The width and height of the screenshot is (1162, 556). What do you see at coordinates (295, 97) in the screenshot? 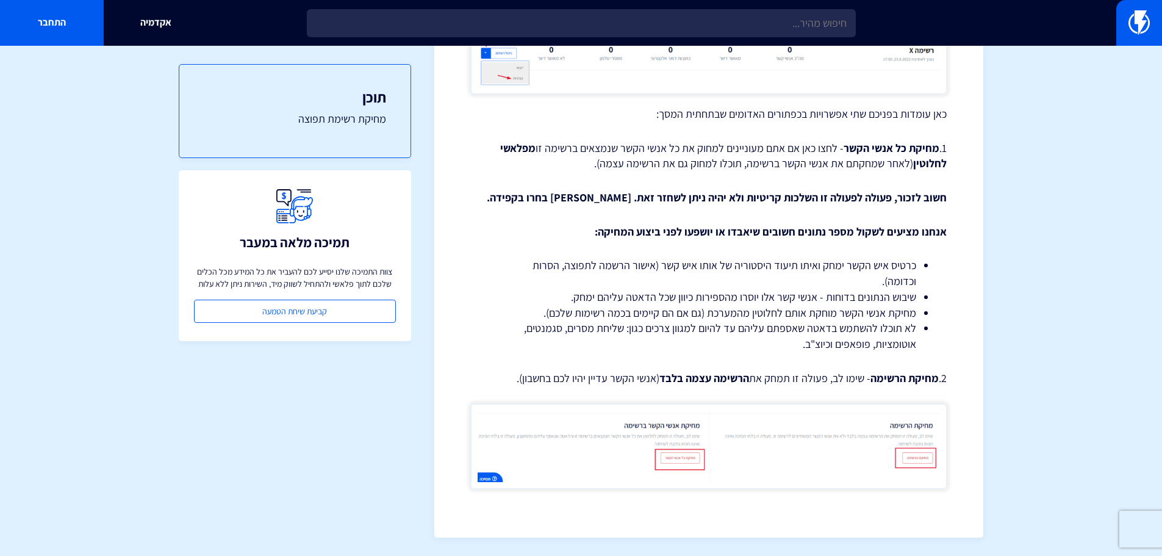
I see `h3: תוכן` at bounding box center [295, 97].